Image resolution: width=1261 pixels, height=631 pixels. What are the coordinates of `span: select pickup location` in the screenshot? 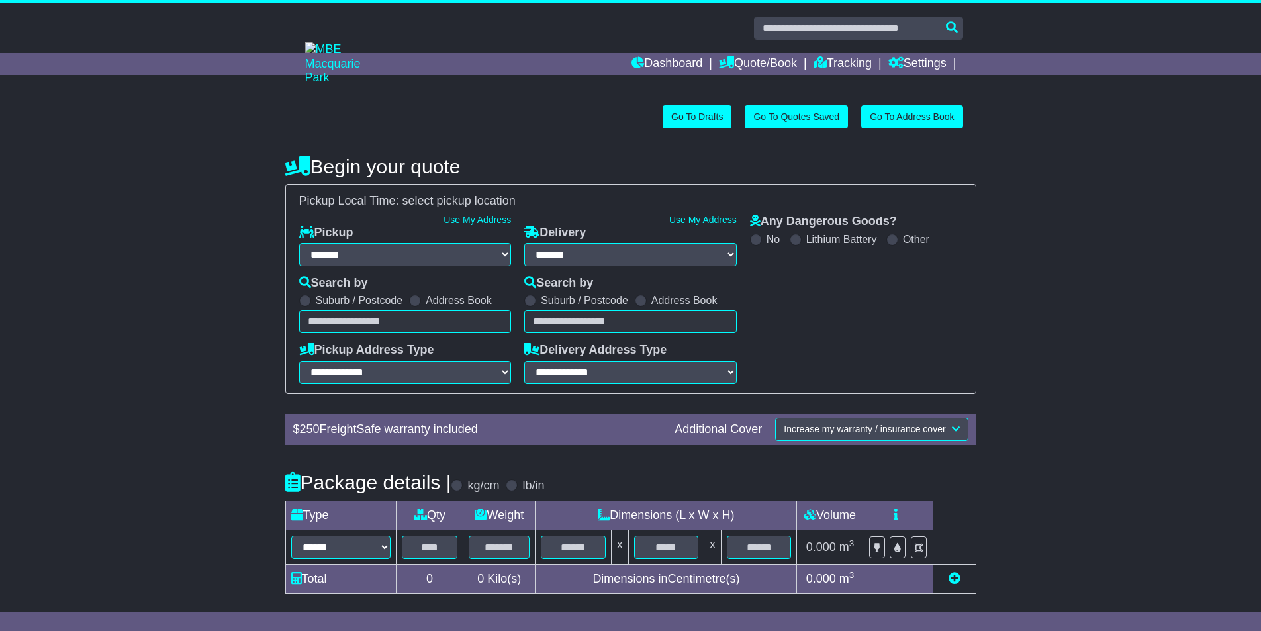 It's located at (459, 201).